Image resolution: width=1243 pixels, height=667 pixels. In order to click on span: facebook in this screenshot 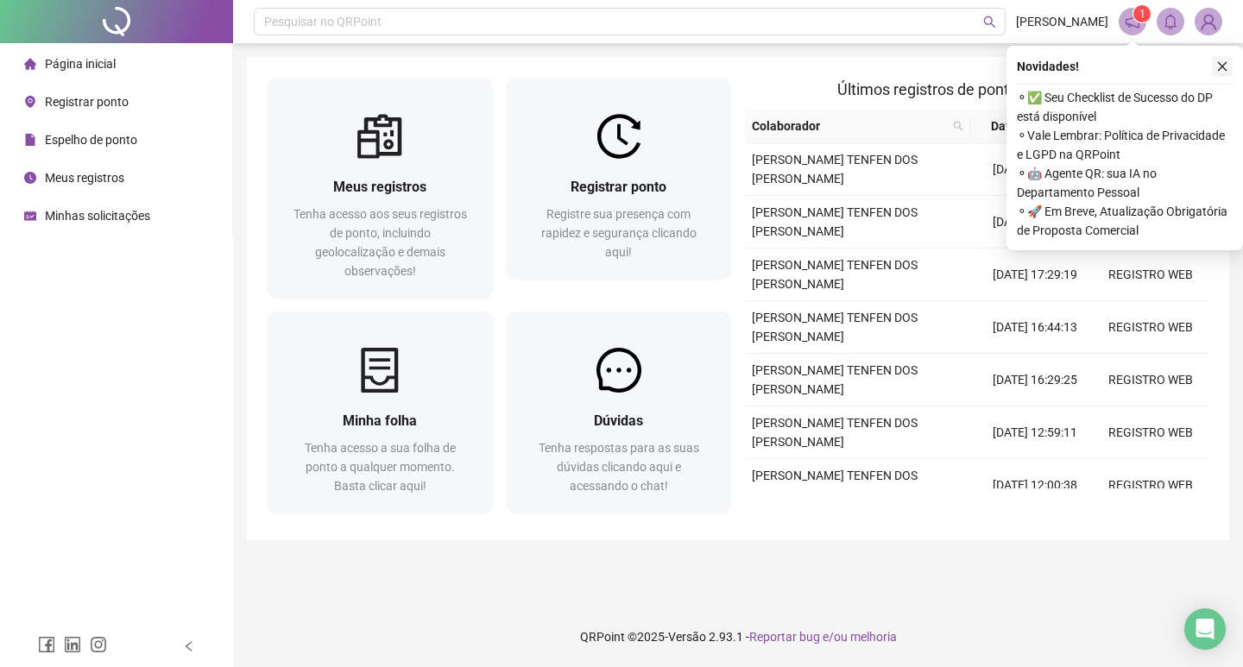, I will do `click(47, 645)`.